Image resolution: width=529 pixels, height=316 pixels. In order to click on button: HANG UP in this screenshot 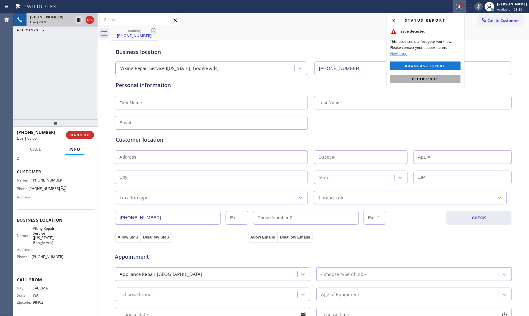, I will do `click(80, 135)`.